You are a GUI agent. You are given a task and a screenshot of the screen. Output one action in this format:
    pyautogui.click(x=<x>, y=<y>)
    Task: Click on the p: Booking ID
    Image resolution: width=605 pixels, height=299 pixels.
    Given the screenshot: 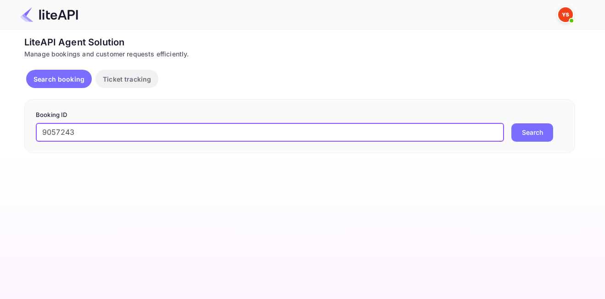 What is the action you would take?
    pyautogui.click(x=300, y=115)
    